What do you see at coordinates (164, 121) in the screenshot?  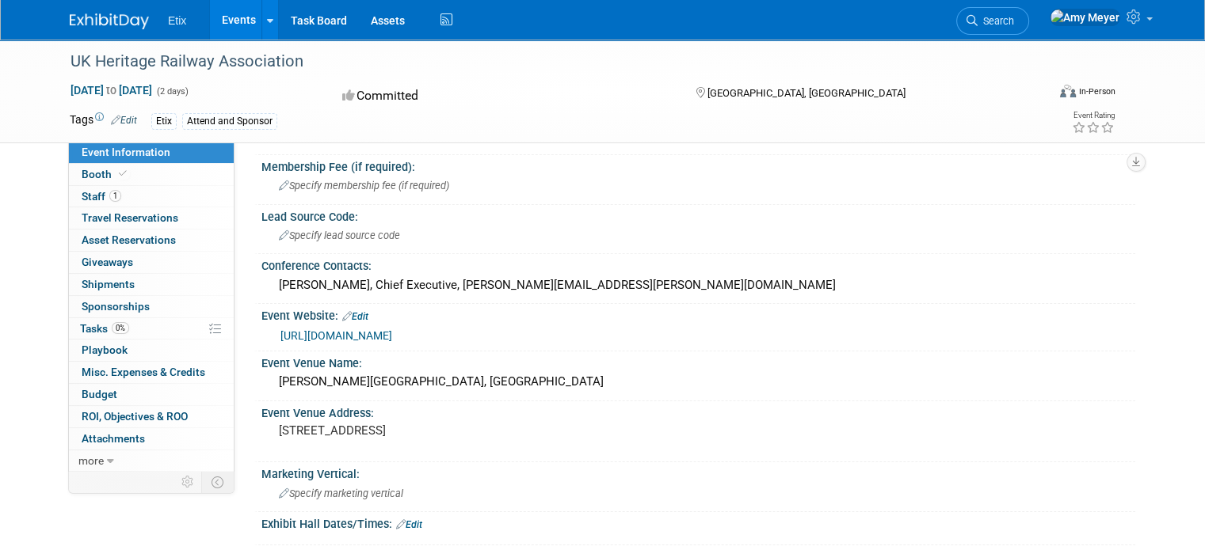 I see `div: Etix` at bounding box center [164, 121].